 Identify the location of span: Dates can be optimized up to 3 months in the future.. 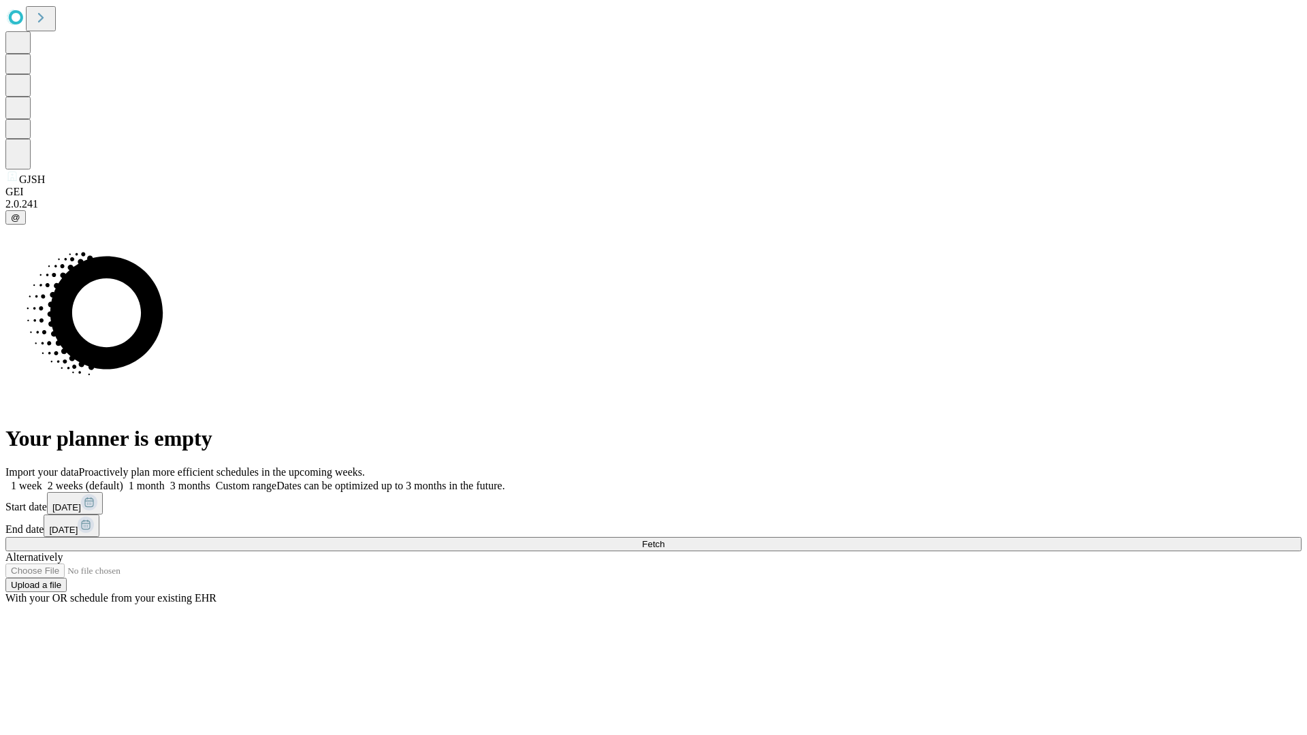
(390, 485).